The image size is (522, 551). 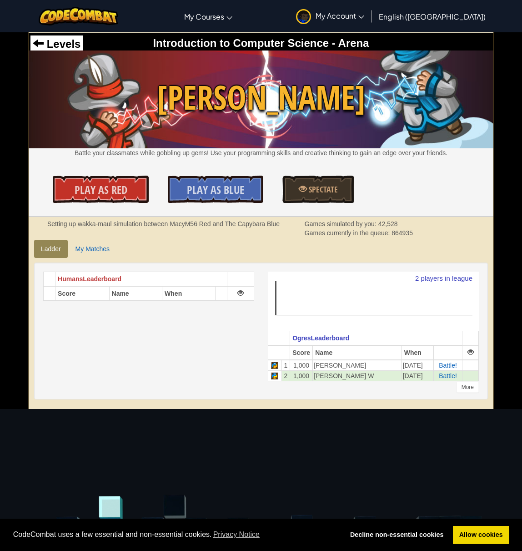 What do you see at coordinates (51, 249) in the screenshot?
I see `a: Ladder` at bounding box center [51, 249].